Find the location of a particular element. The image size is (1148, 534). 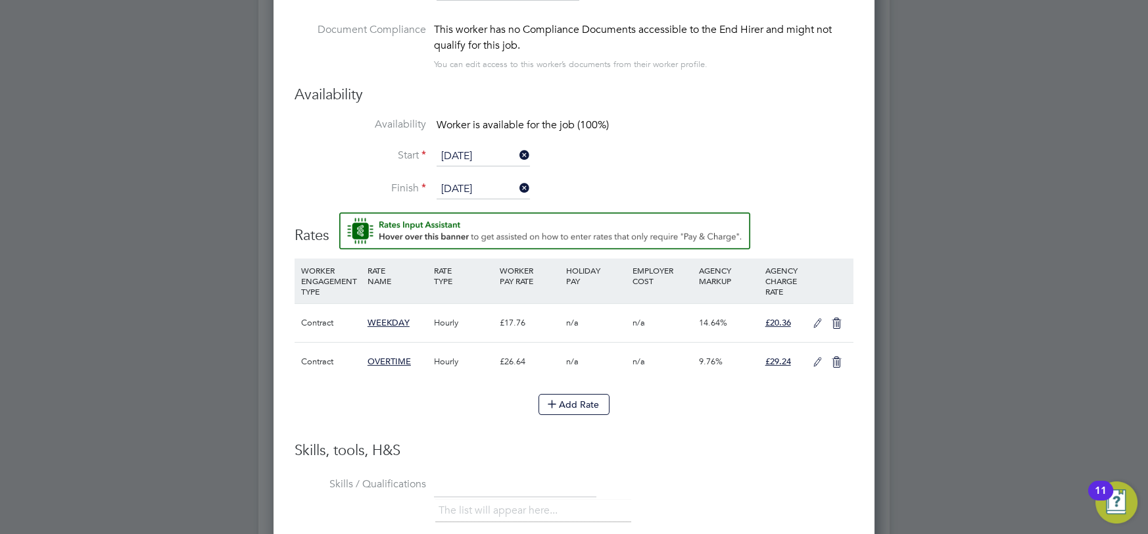

div: HOLIDAY PAY is located at coordinates (595, 275).